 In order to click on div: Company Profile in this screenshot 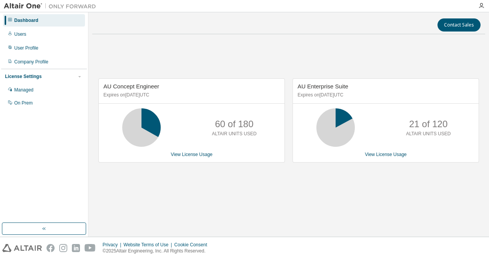, I will do `click(31, 62)`.